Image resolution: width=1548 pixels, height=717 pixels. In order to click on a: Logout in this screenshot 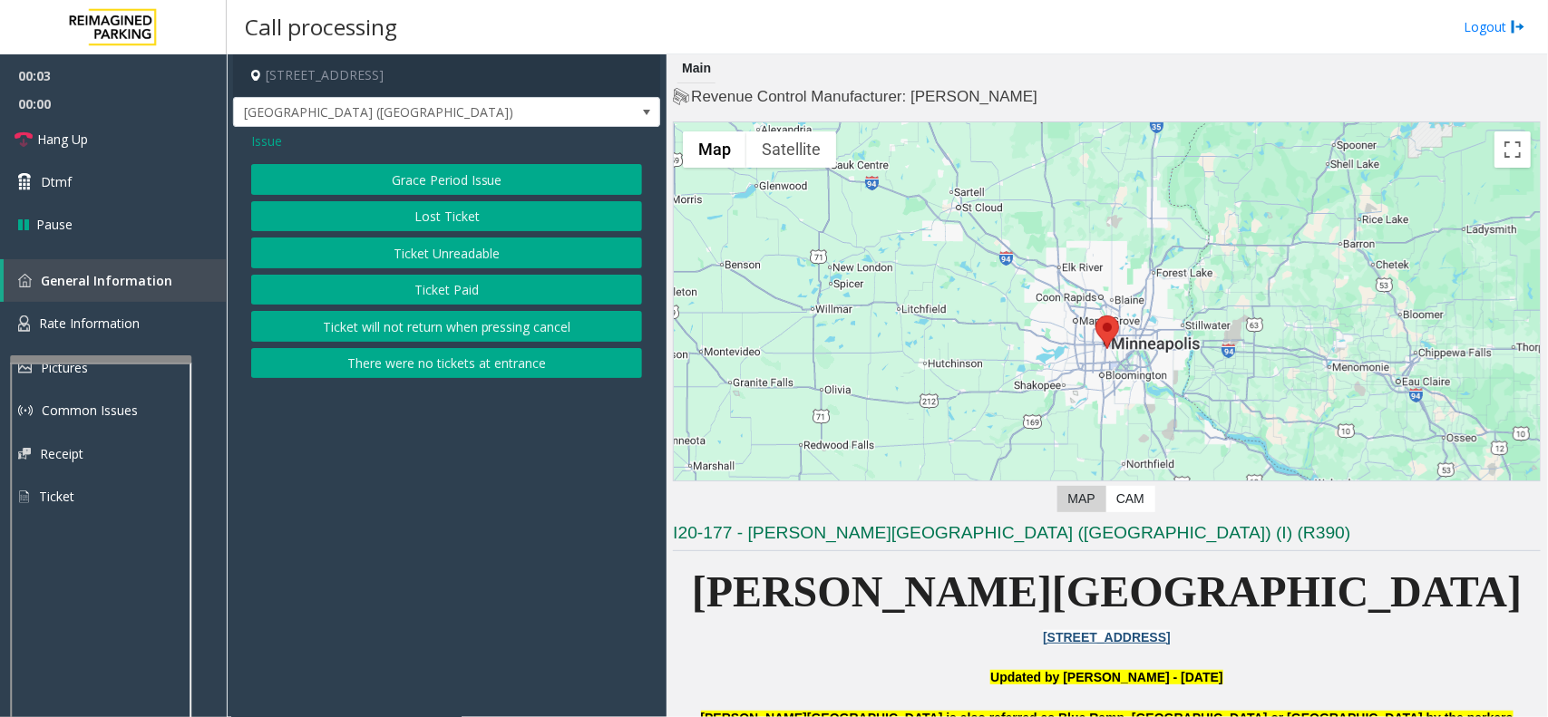, I will do `click(1494, 26)`.